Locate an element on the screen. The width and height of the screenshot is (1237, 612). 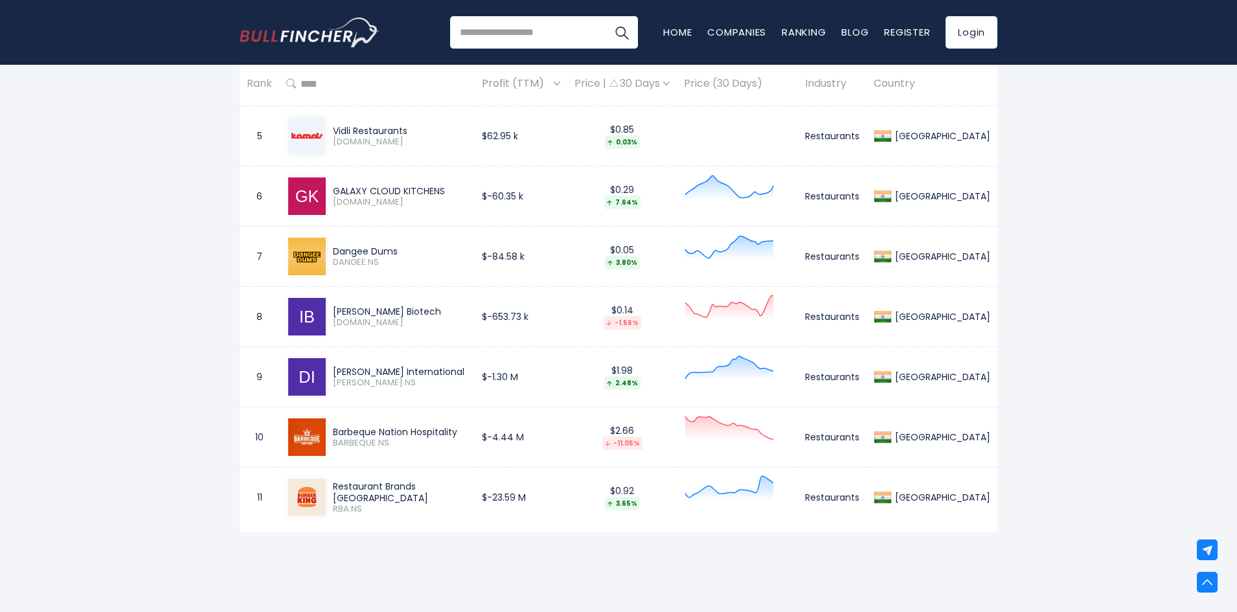
div: $2.66 is located at coordinates (622, 437).